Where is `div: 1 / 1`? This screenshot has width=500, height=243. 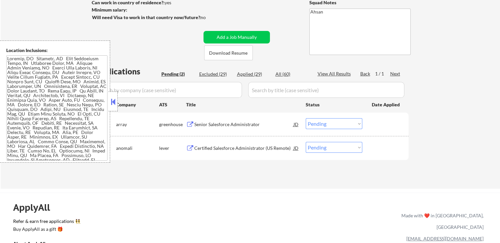
div: 1 / 1 is located at coordinates (383, 74).